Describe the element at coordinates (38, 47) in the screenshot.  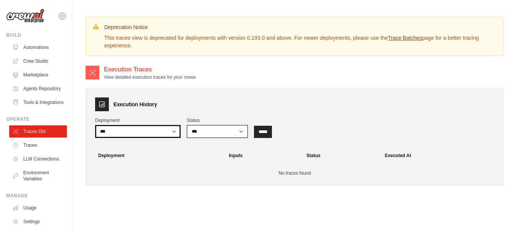
I see `a: Automations` at that location.